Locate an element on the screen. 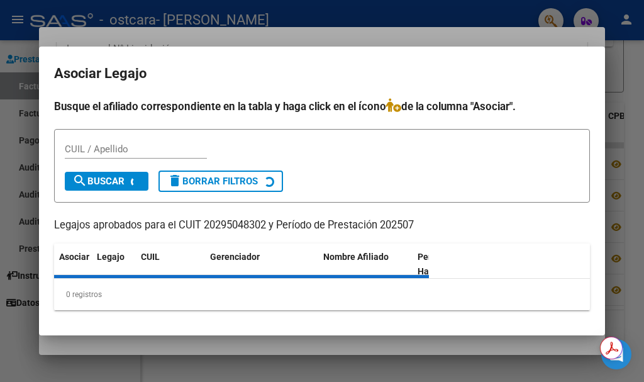 Image resolution: width=644 pixels, height=382 pixels. span: Gerenciador is located at coordinates (235, 257).